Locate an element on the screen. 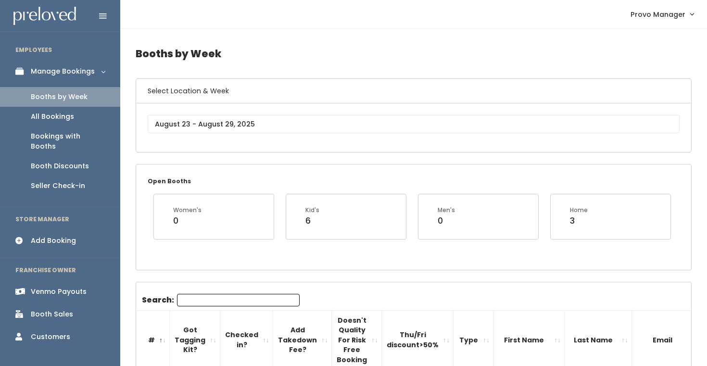 The width and height of the screenshot is (707, 366). h6: Select Location & Week is located at coordinates (414, 91).